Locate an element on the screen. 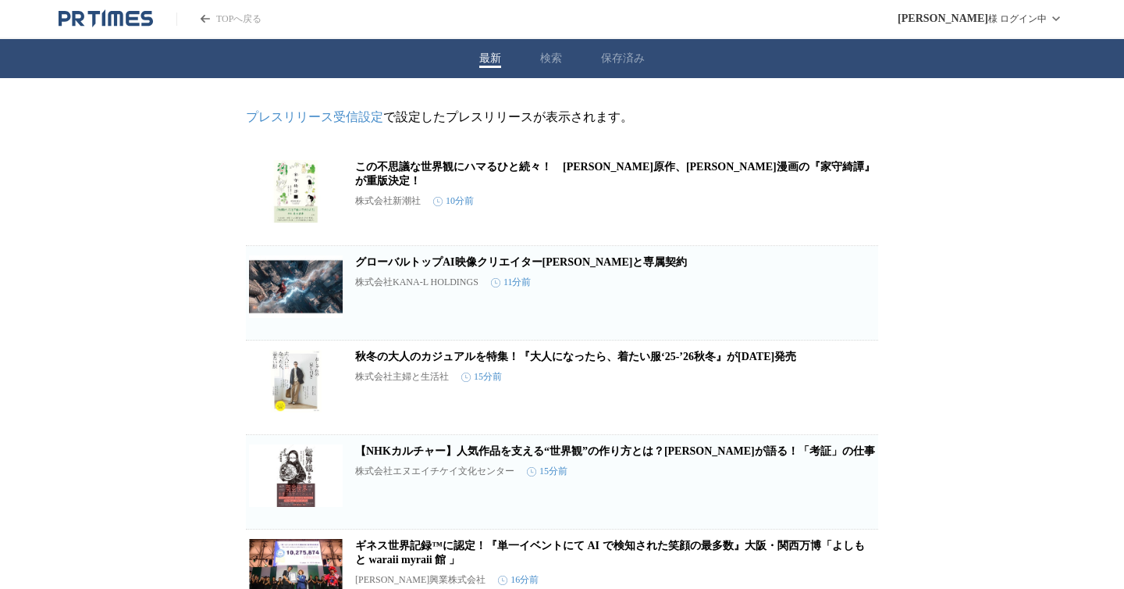 The image size is (1124, 589). p: 株式会社新潮社 is located at coordinates (388, 201).